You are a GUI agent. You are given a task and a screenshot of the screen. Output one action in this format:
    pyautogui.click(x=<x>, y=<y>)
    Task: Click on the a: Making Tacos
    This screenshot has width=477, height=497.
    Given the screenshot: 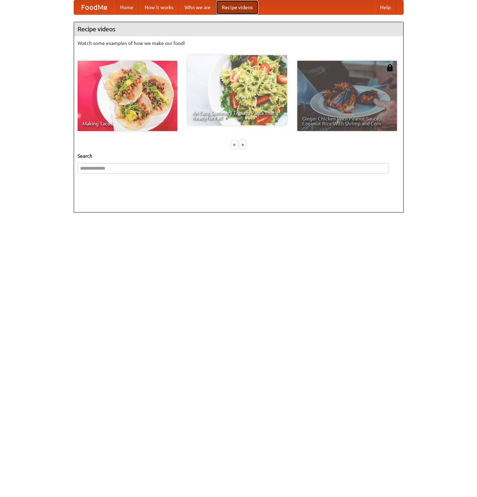 What is the action you would take?
    pyautogui.click(x=127, y=96)
    